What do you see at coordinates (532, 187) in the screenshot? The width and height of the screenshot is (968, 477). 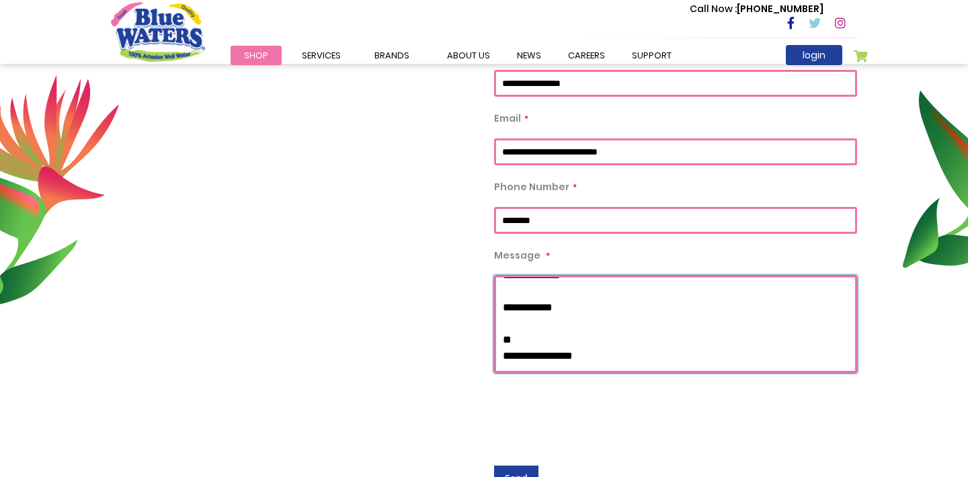 I see `span: Phone Number` at bounding box center [532, 187].